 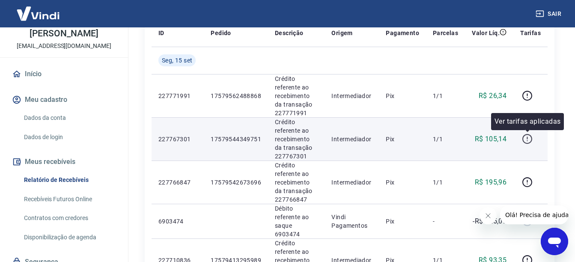 What do you see at coordinates (64, 74) in the screenshot?
I see `a: Início` at bounding box center [64, 74].